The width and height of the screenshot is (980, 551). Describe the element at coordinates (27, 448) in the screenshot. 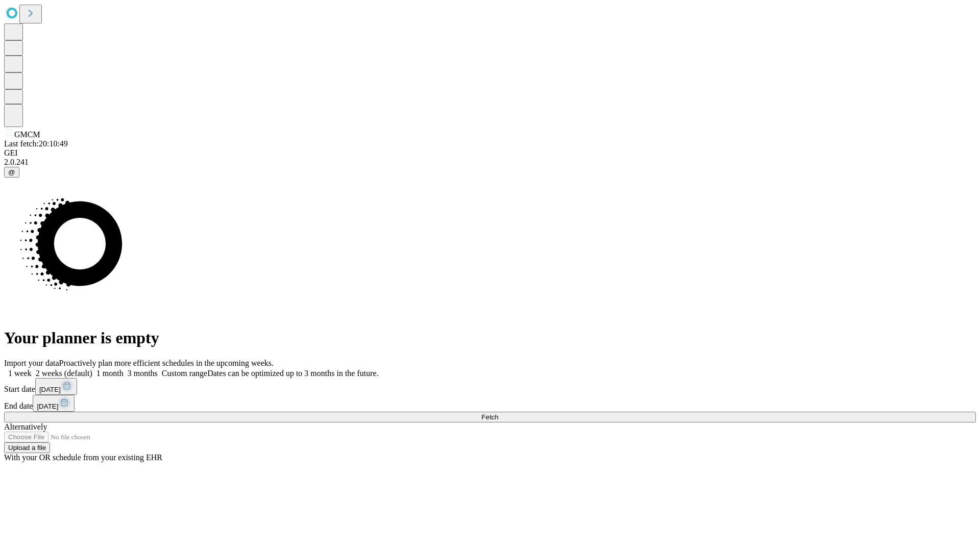

I see `button: Upload a file` at that location.